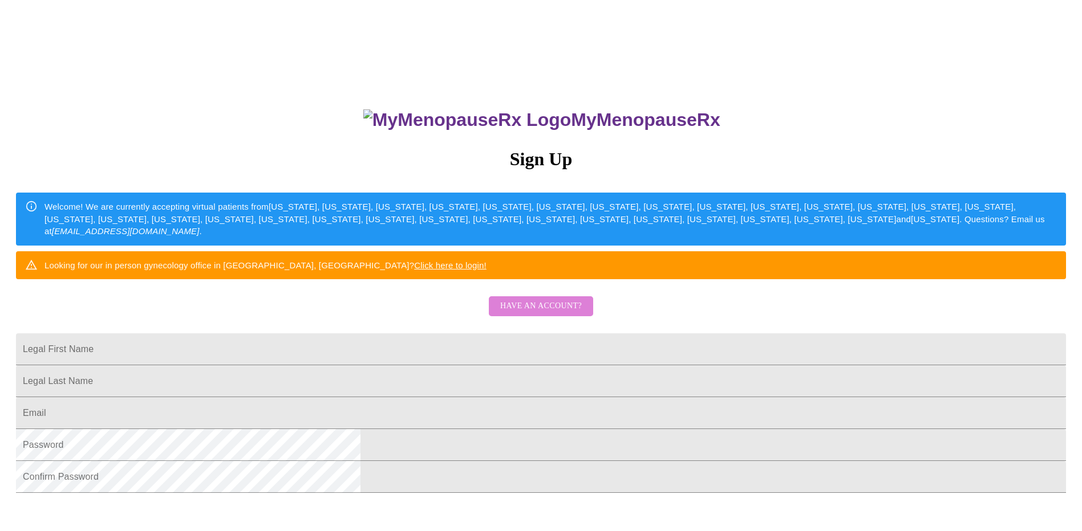 This screenshot has height=531, width=1082. I want to click on h3: Sign Up, so click(541, 159).